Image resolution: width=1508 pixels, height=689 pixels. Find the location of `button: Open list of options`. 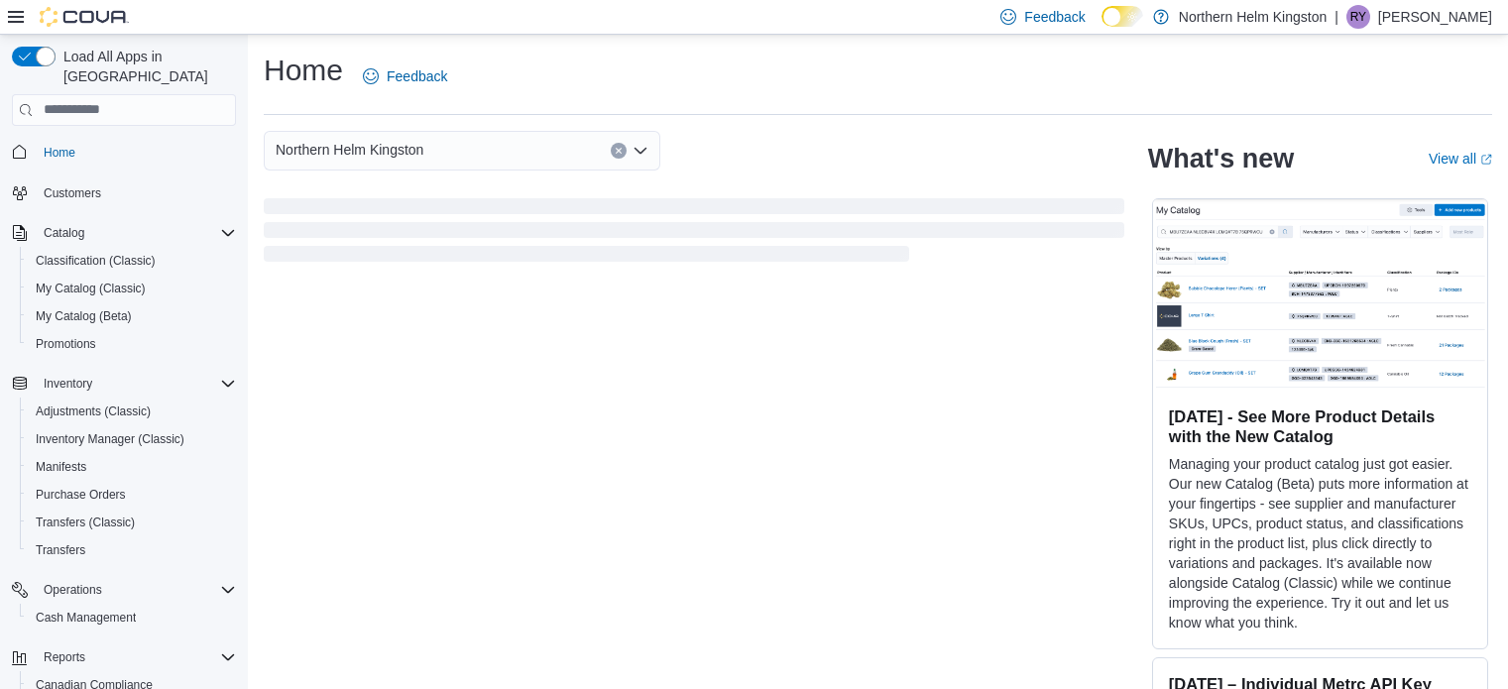

button: Open list of options is located at coordinates (641, 151).